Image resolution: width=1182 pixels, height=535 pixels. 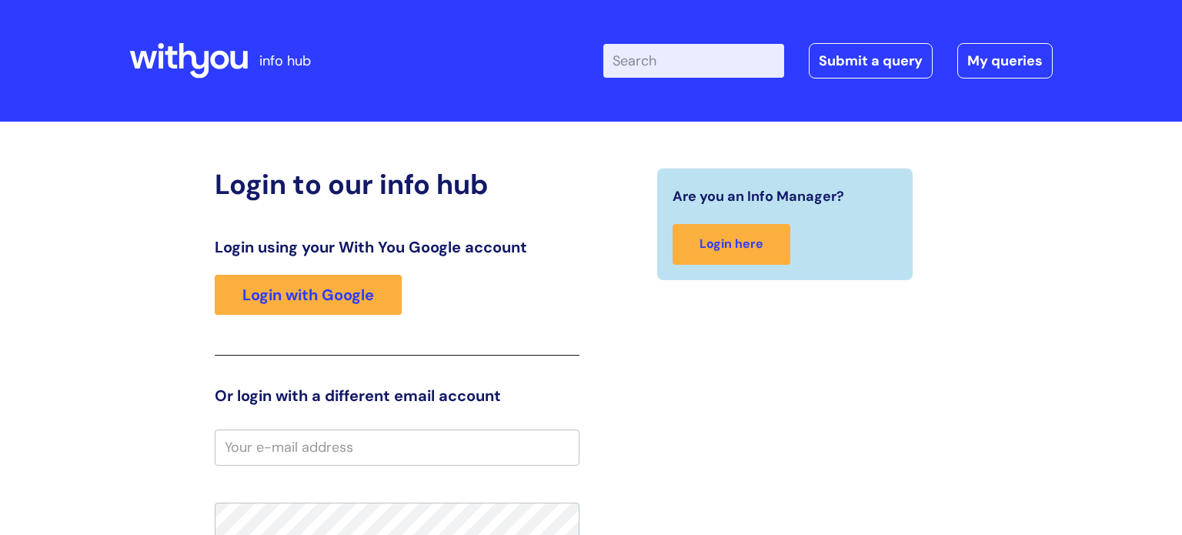 What do you see at coordinates (397, 247) in the screenshot?
I see `h3: Login using your With You Google account` at bounding box center [397, 247].